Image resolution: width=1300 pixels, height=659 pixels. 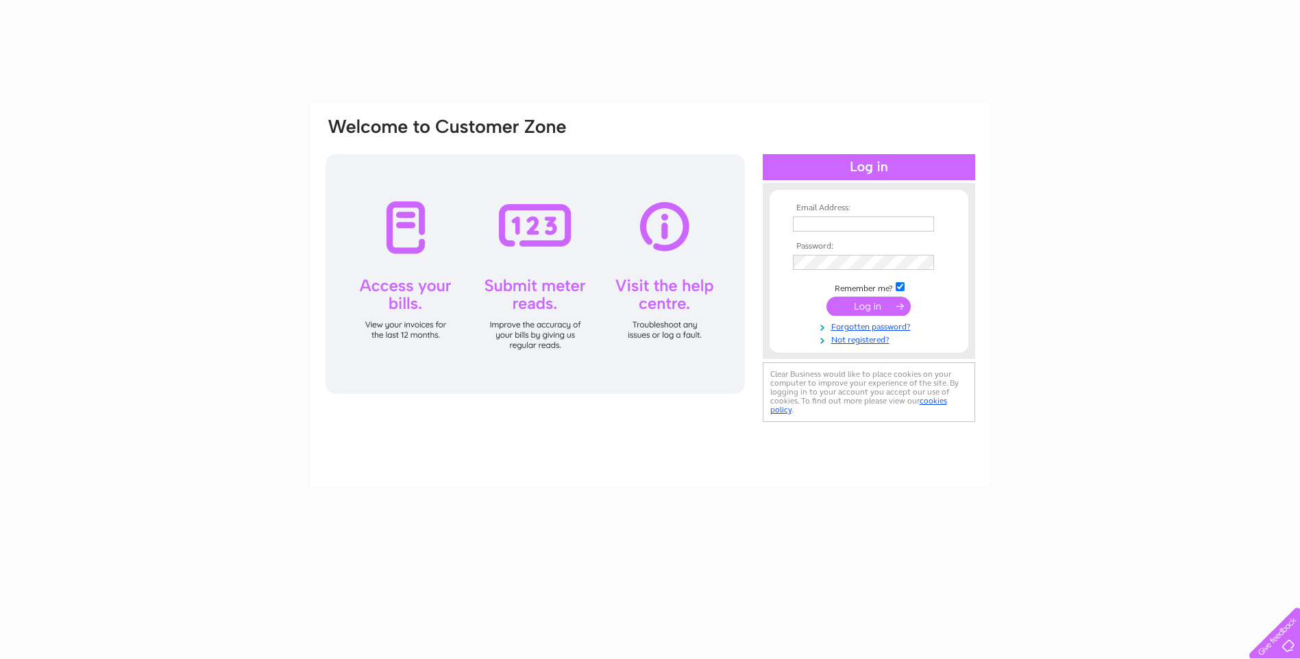 I want to click on div: Clear Business would like to place cookies on your computer to improve your experience of the sit..., so click(x=869, y=392).